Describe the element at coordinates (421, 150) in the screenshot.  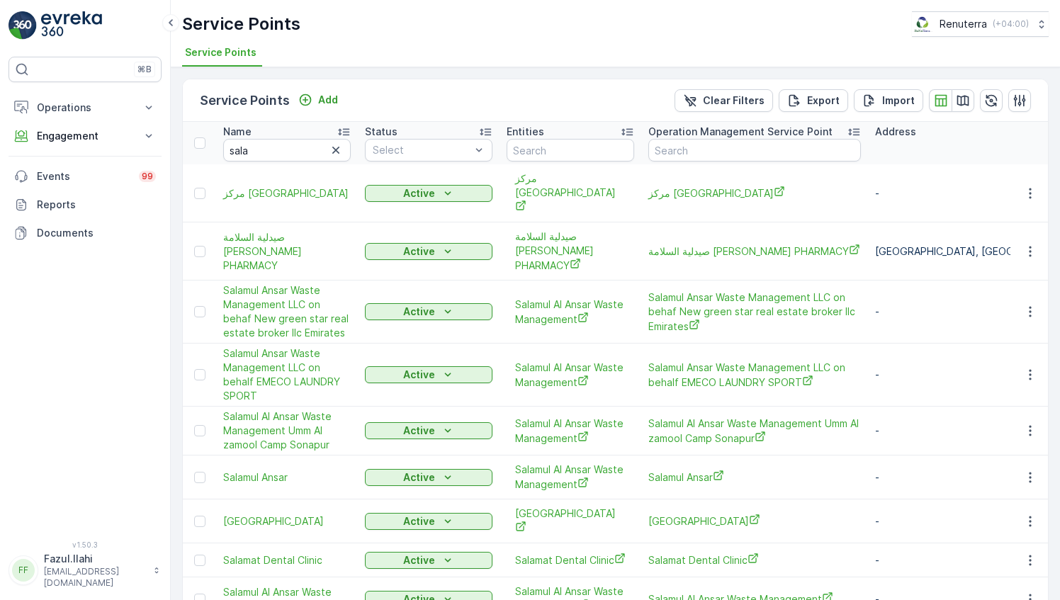
I see `p: Select` at that location.